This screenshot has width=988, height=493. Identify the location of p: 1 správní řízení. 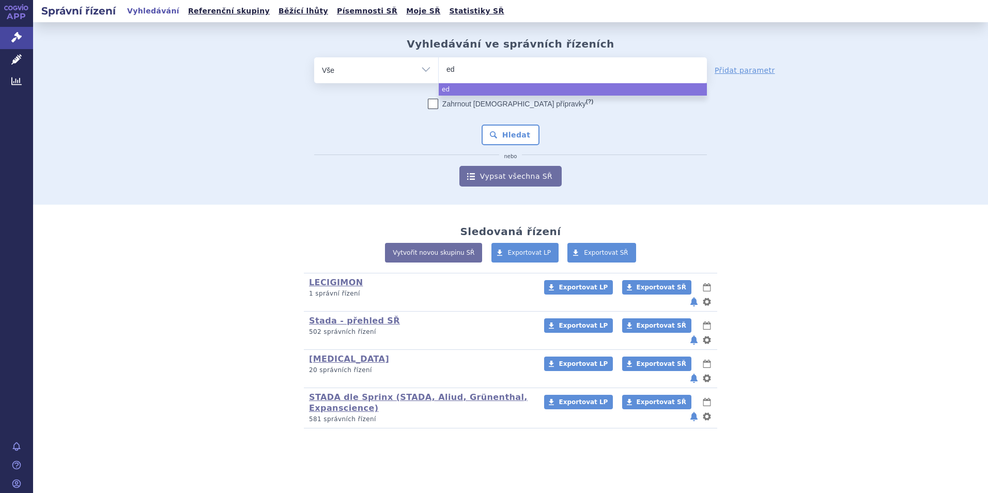
(419, 293).